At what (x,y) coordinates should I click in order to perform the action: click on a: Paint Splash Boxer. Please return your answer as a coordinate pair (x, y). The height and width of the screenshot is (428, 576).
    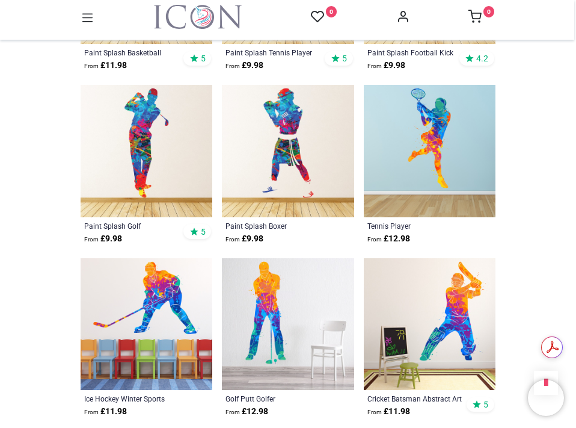
    Looking at the image, I should click on (275, 225).